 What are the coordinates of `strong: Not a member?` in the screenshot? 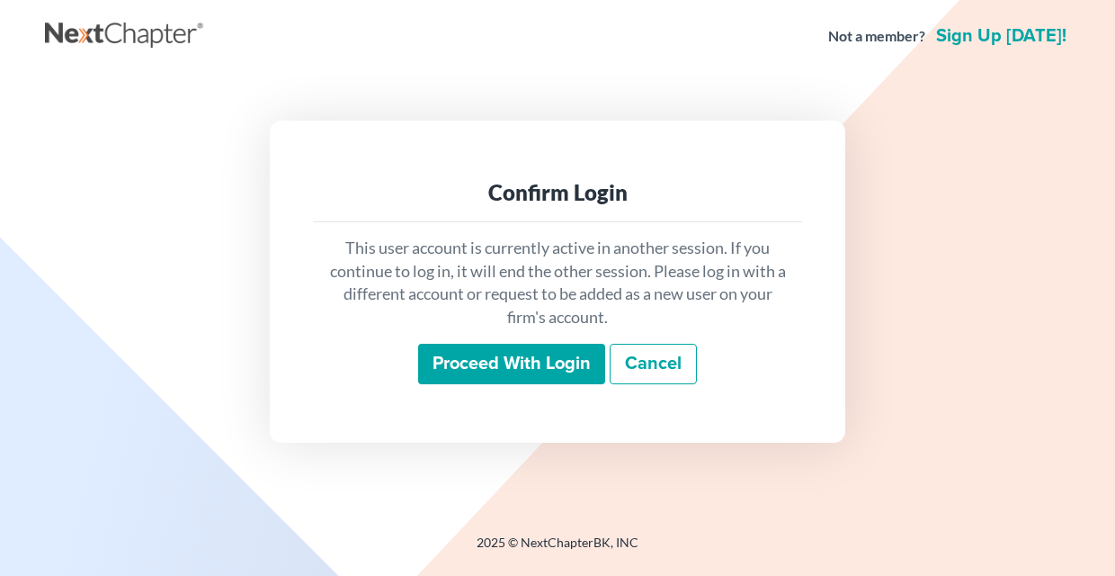 It's located at (877, 36).